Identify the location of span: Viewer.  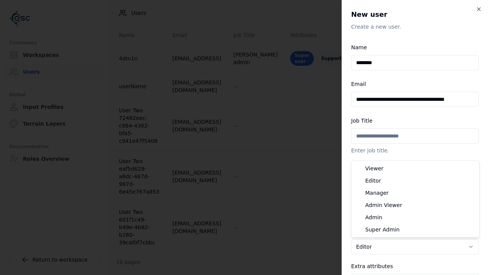
(374, 168).